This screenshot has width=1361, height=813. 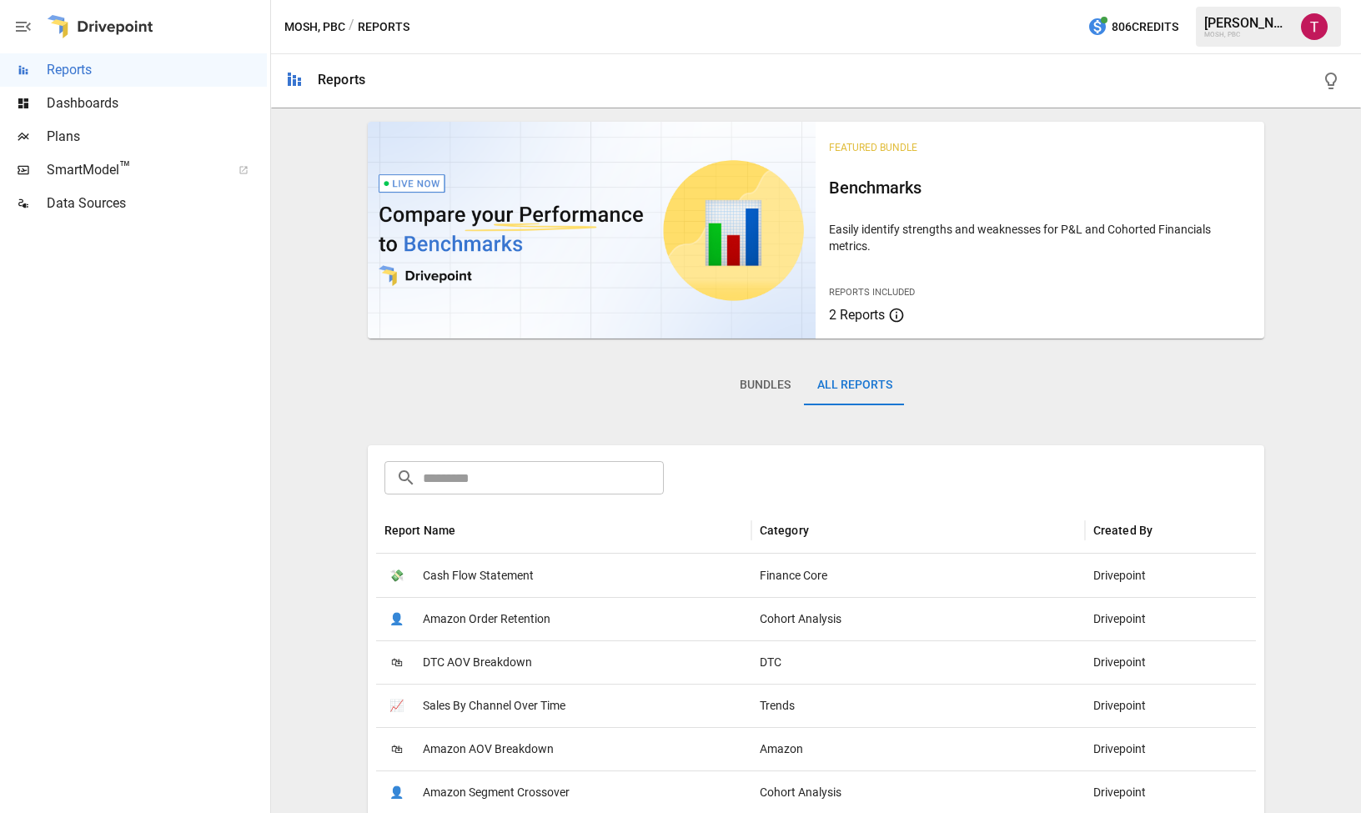 What do you see at coordinates (157, 70) in the screenshot?
I see `span: Reports` at bounding box center [157, 70].